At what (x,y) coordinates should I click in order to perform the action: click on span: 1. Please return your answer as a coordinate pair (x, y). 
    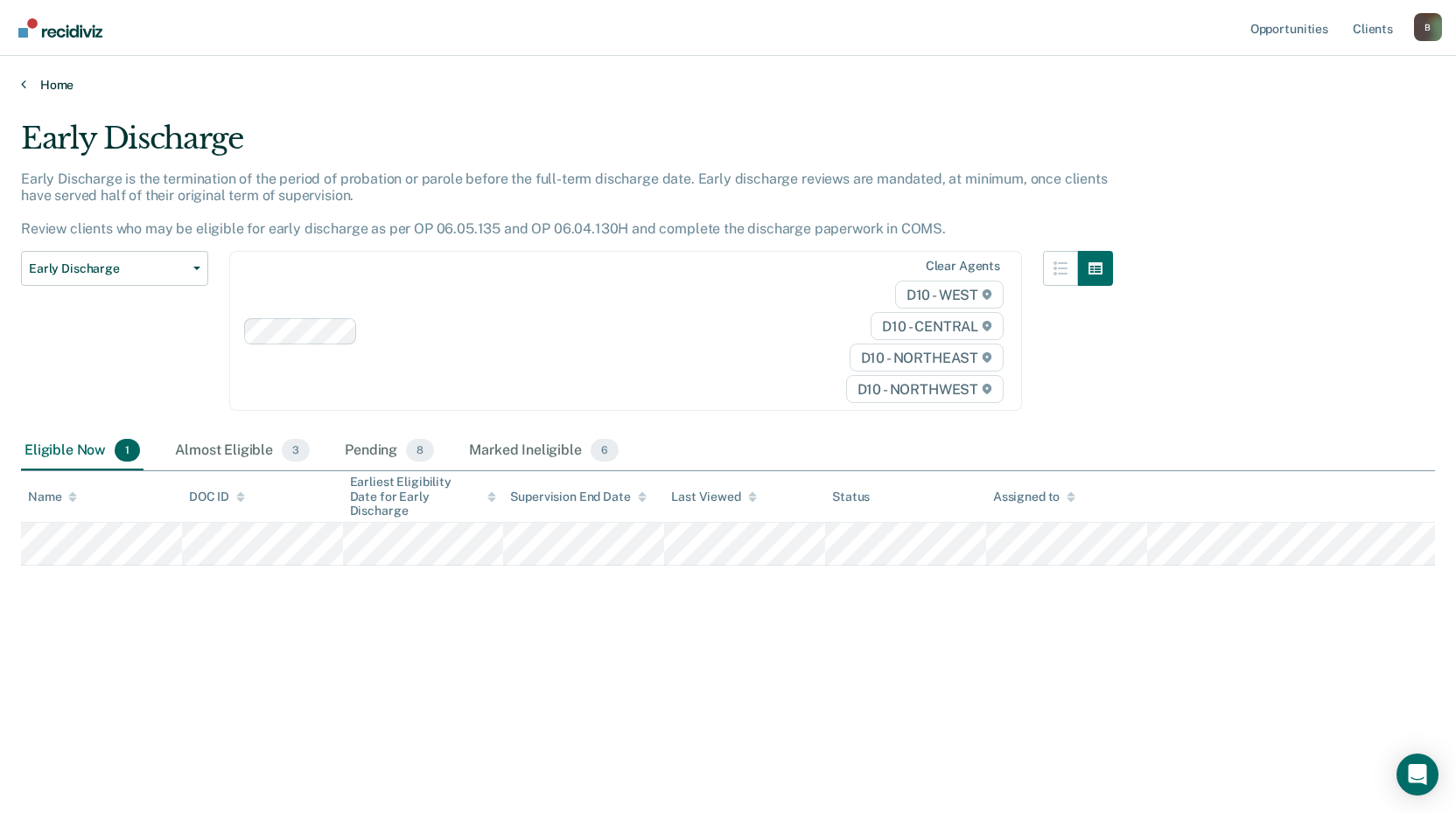
    Looking at the image, I should click on (127, 450).